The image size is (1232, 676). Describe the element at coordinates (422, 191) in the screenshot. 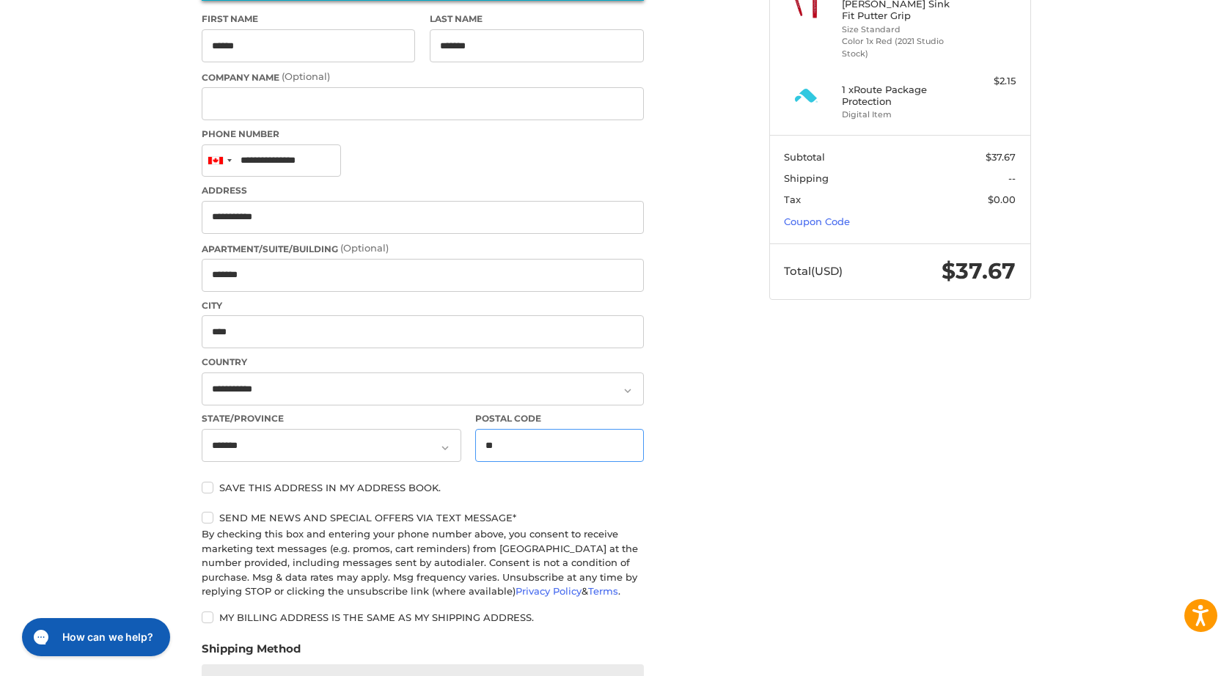

I see `label: Address` at that location.